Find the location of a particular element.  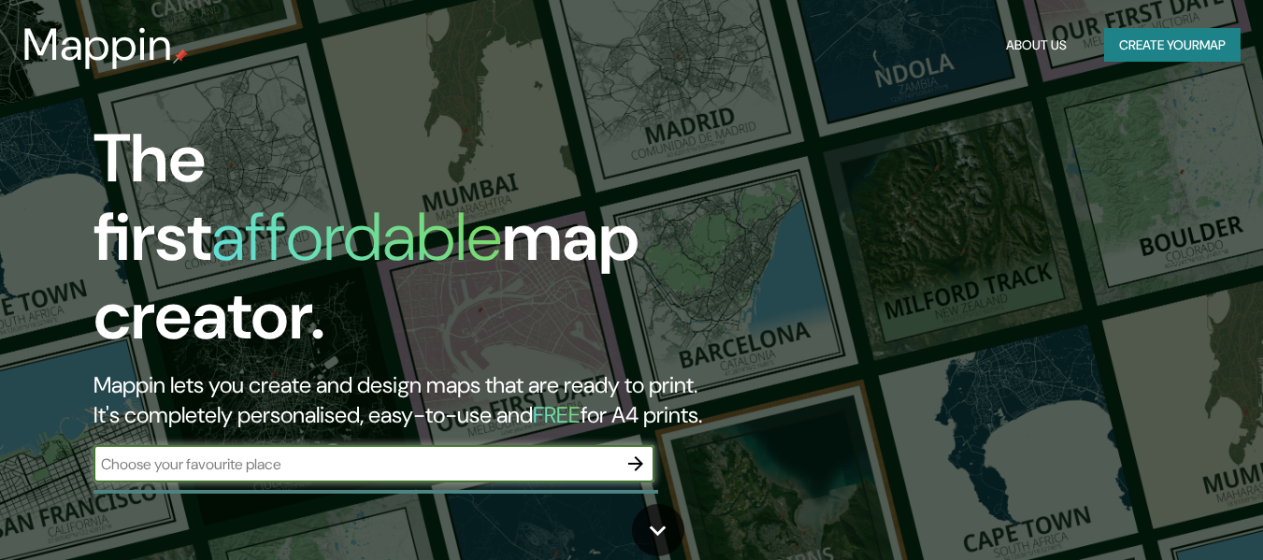

button: Create yourmap is located at coordinates (1173, 45).